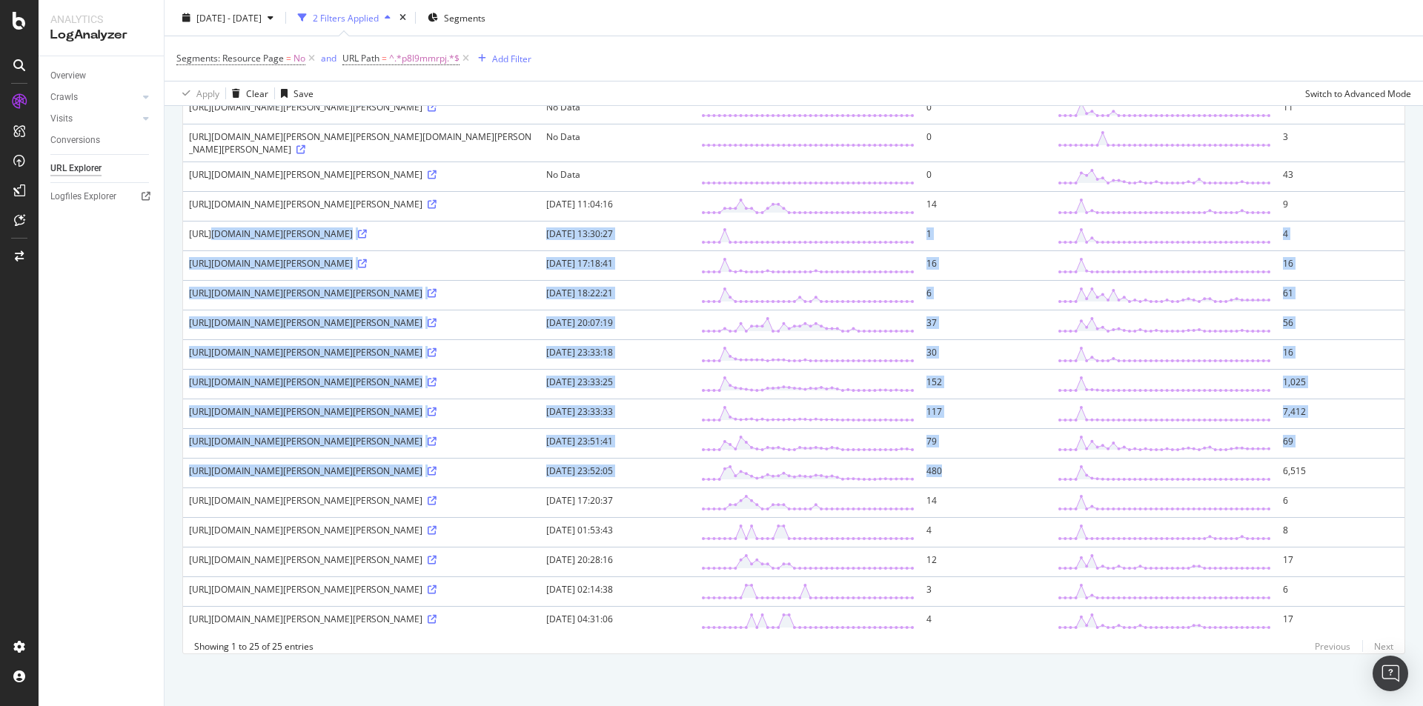  Describe the element at coordinates (76, 168) in the screenshot. I see `div: URL Explorer` at that location.